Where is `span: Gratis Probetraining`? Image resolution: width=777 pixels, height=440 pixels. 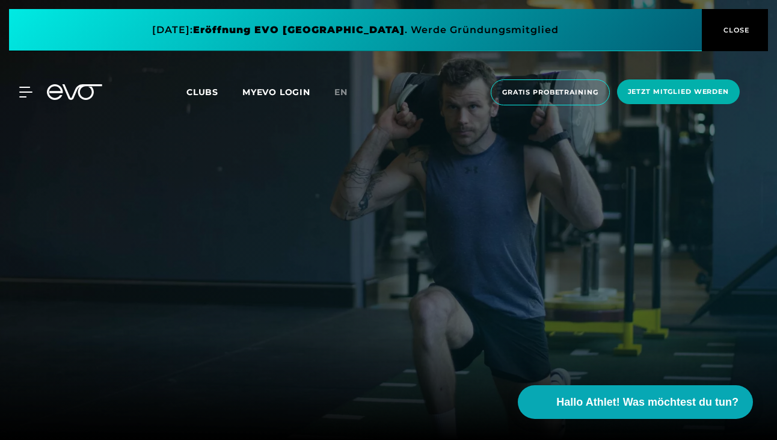
span: Gratis Probetraining is located at coordinates (550, 92).